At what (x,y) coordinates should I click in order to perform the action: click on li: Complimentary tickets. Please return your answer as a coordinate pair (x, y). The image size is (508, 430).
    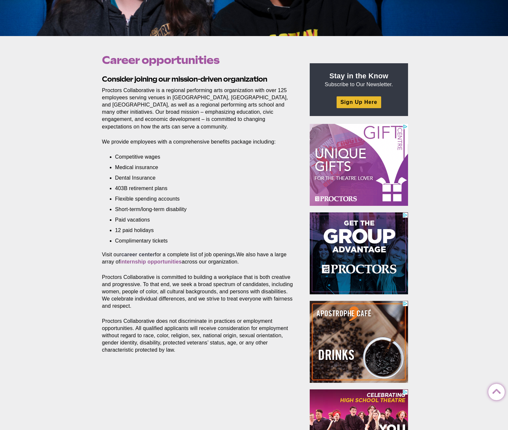
    Looking at the image, I should click on (200, 241).